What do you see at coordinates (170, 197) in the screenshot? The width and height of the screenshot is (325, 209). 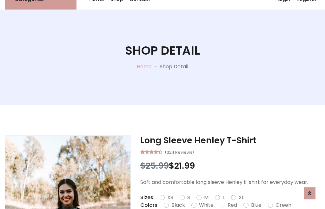 I see `label: XS` at bounding box center [170, 197].